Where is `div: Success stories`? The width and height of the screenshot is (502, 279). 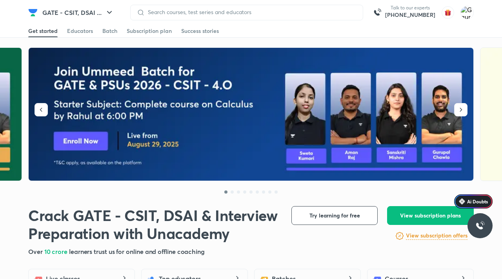 div: Success stories is located at coordinates (200, 31).